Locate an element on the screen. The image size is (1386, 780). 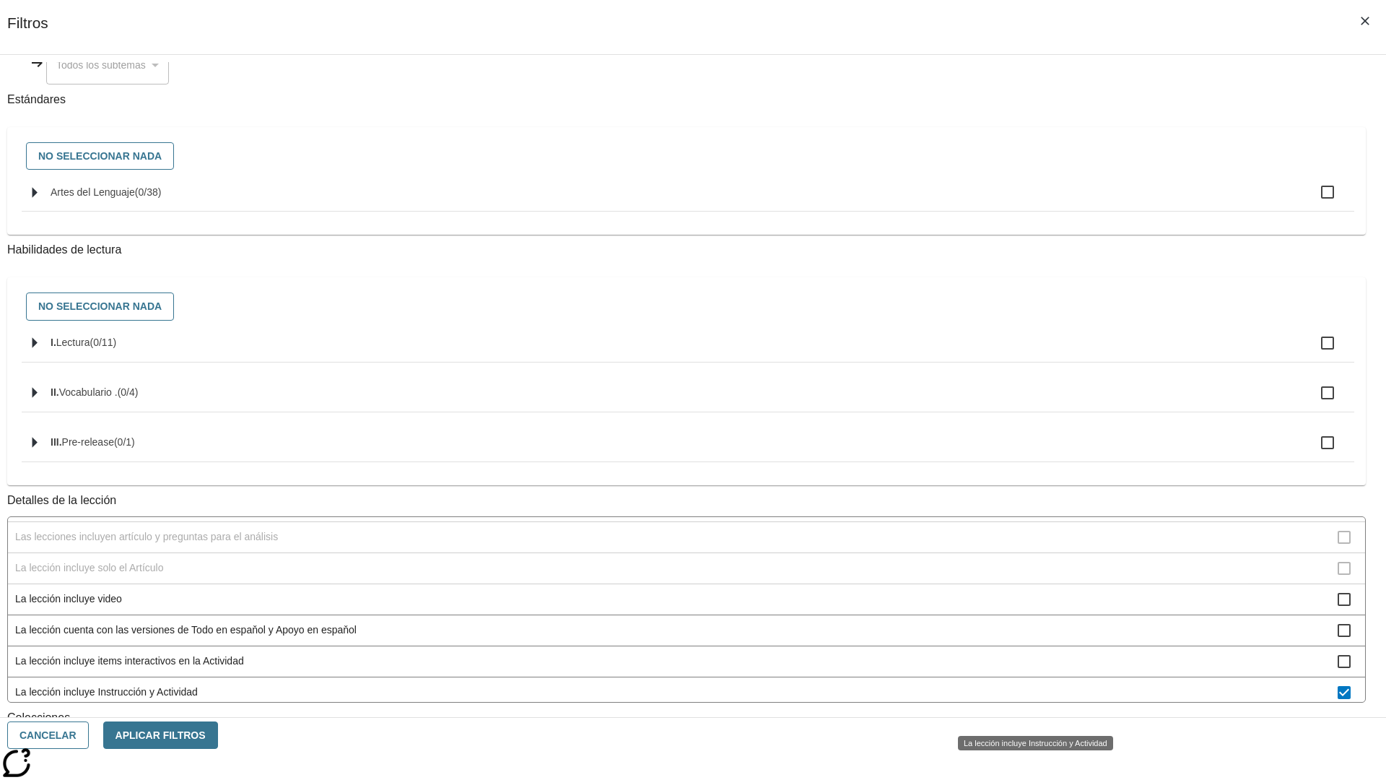
span: Lectura is located at coordinates (73, 342).